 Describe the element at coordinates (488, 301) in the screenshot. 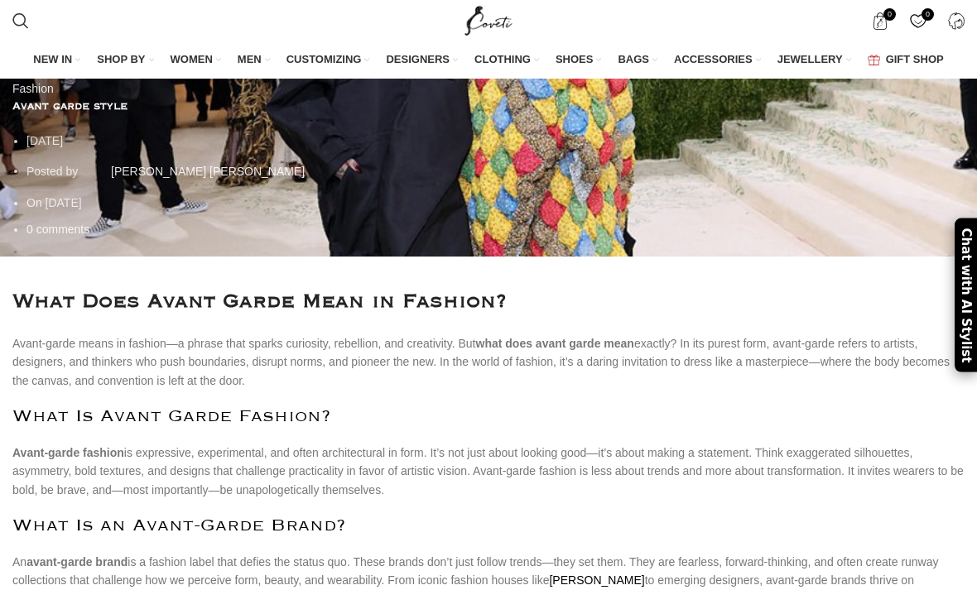

I see `h1: What Does Avant Garde Mean in Fashion?` at that location.